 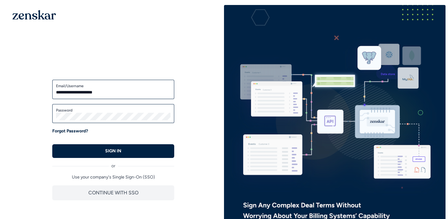 What do you see at coordinates (113, 151) in the screenshot?
I see `p: SIGN IN` at bounding box center [113, 151].